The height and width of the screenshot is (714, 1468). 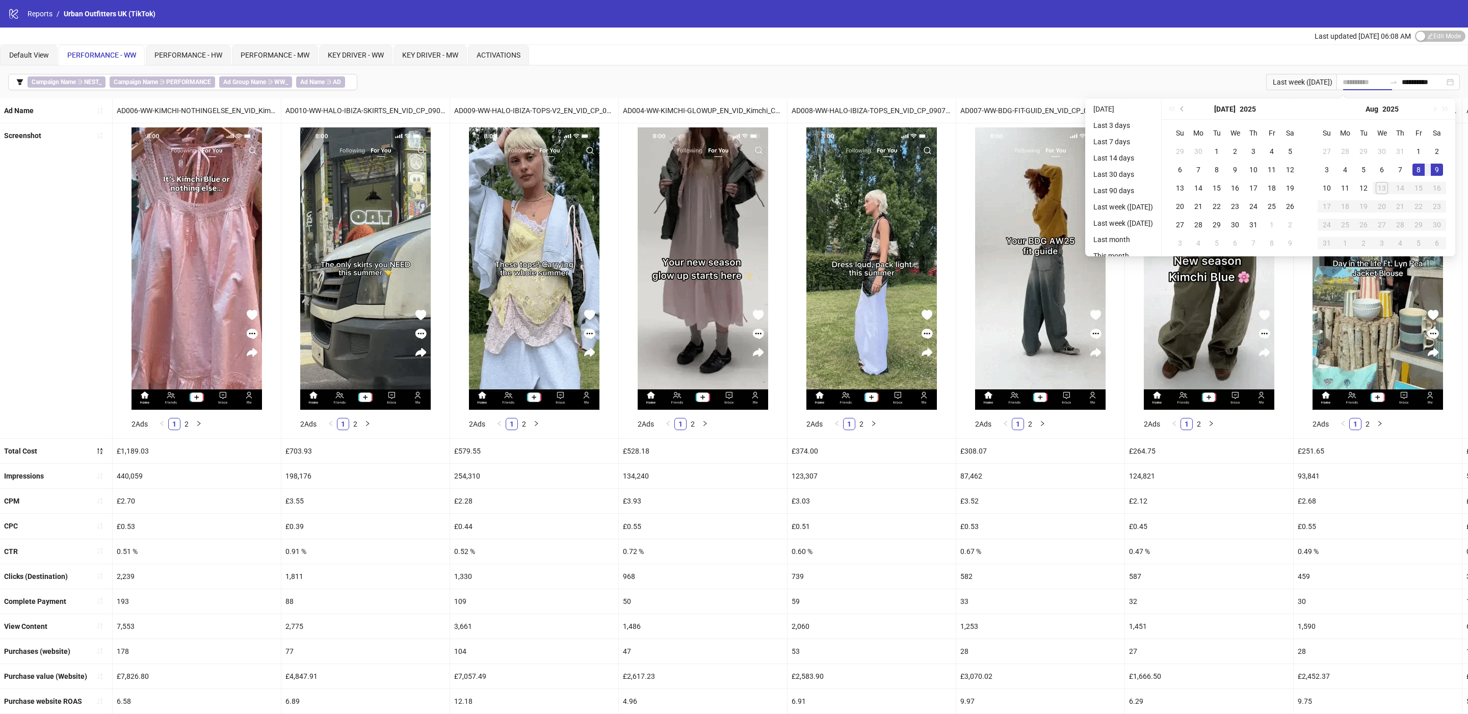 I want to click on div: 29, so click(x=1418, y=225).